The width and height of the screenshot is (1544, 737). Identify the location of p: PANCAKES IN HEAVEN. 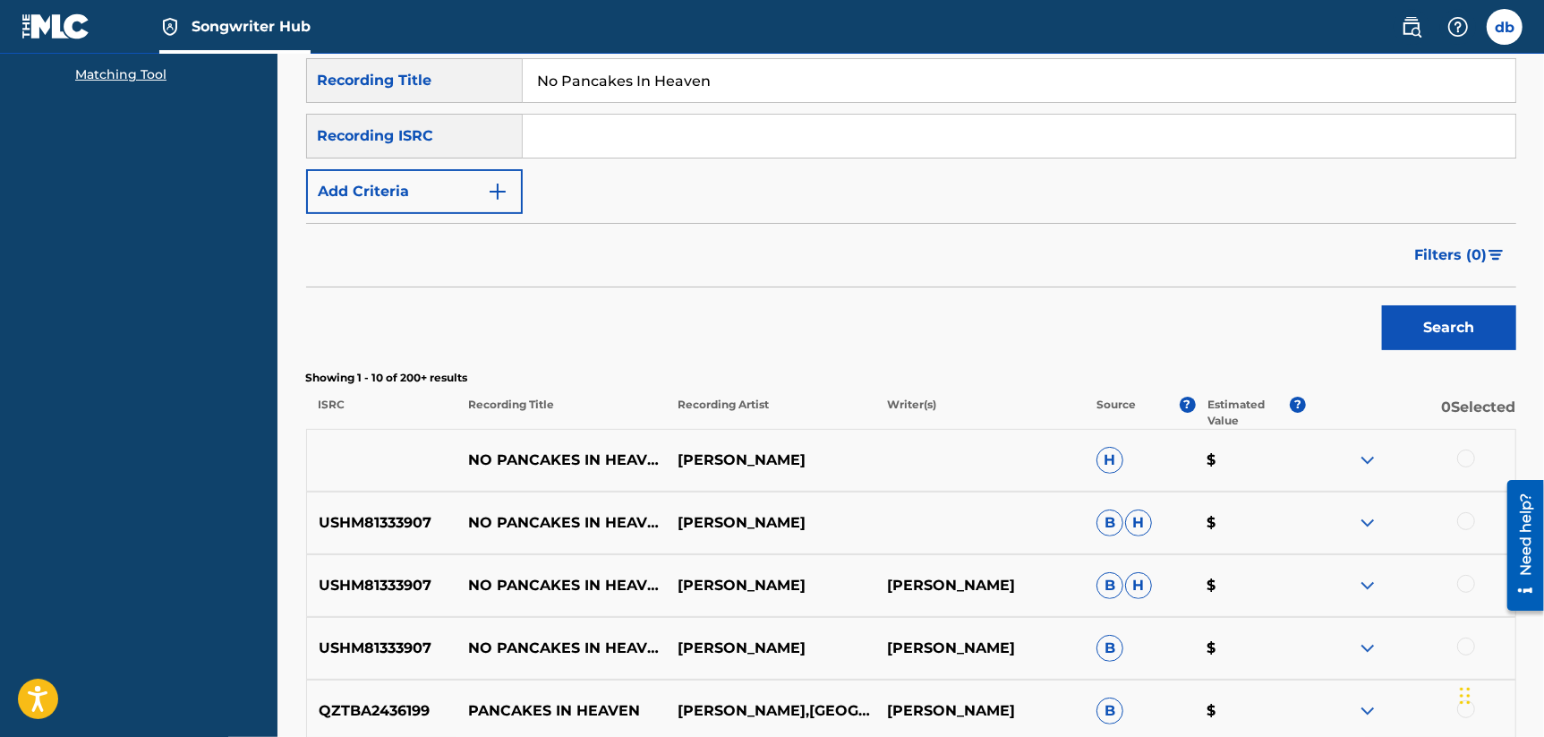
(561, 711).